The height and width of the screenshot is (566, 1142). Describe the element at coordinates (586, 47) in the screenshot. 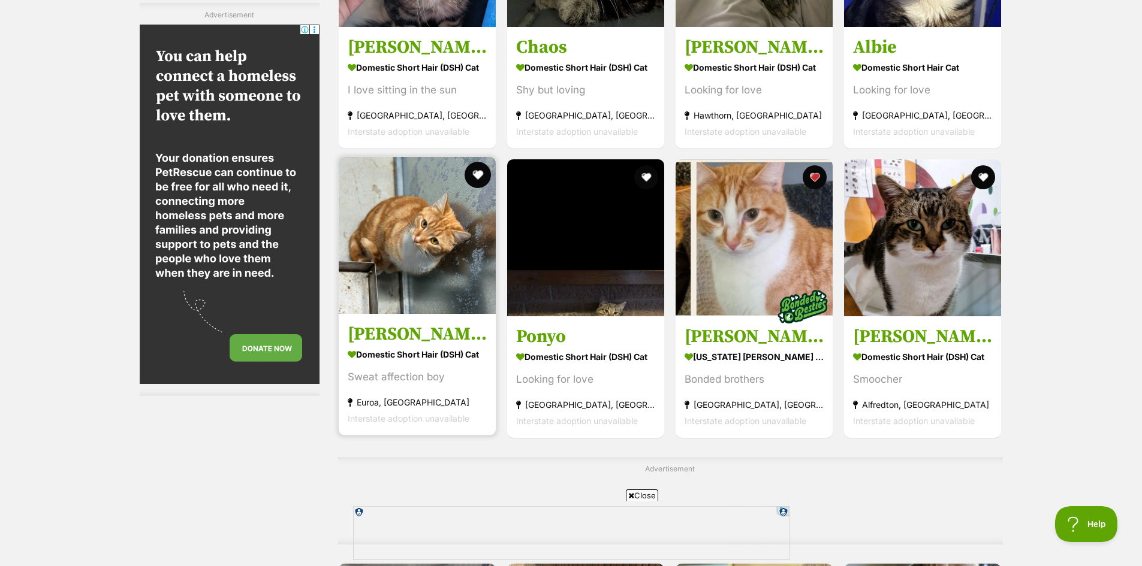

I see `h3: Chaos` at that location.